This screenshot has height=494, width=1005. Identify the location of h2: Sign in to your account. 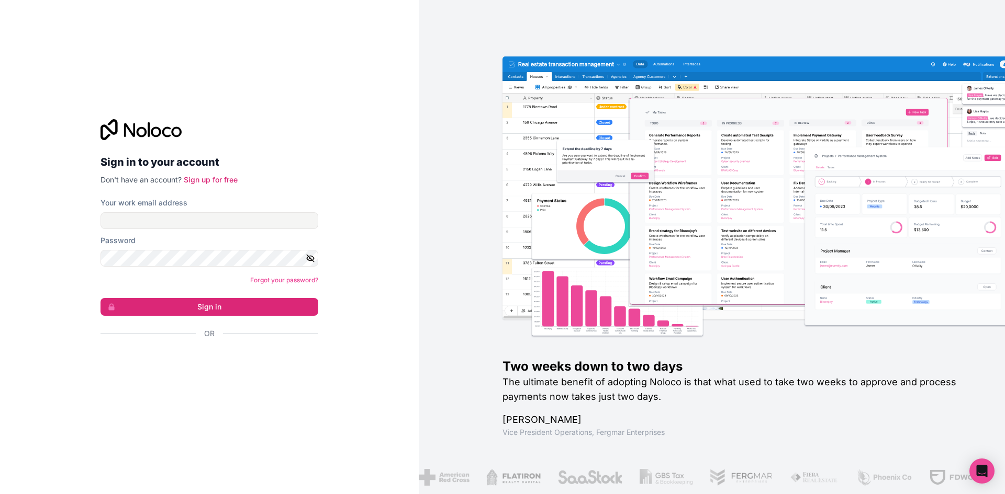
(209, 162).